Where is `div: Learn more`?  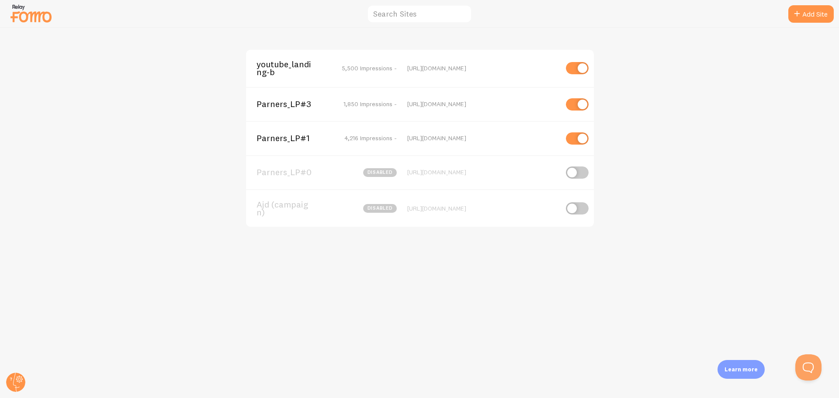
div: Learn more is located at coordinates (741, 369).